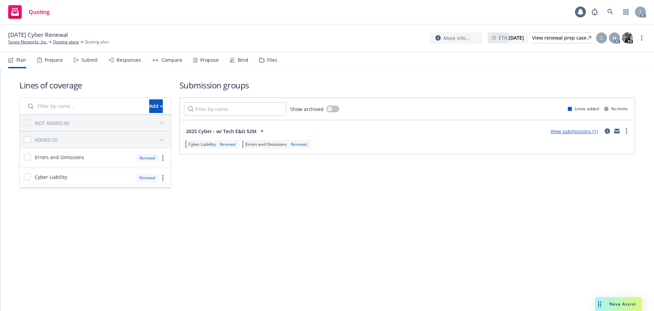 This screenshot has height=311, width=654. What do you see at coordinates (129, 60) in the screenshot?
I see `div: Responses` at bounding box center [129, 60].